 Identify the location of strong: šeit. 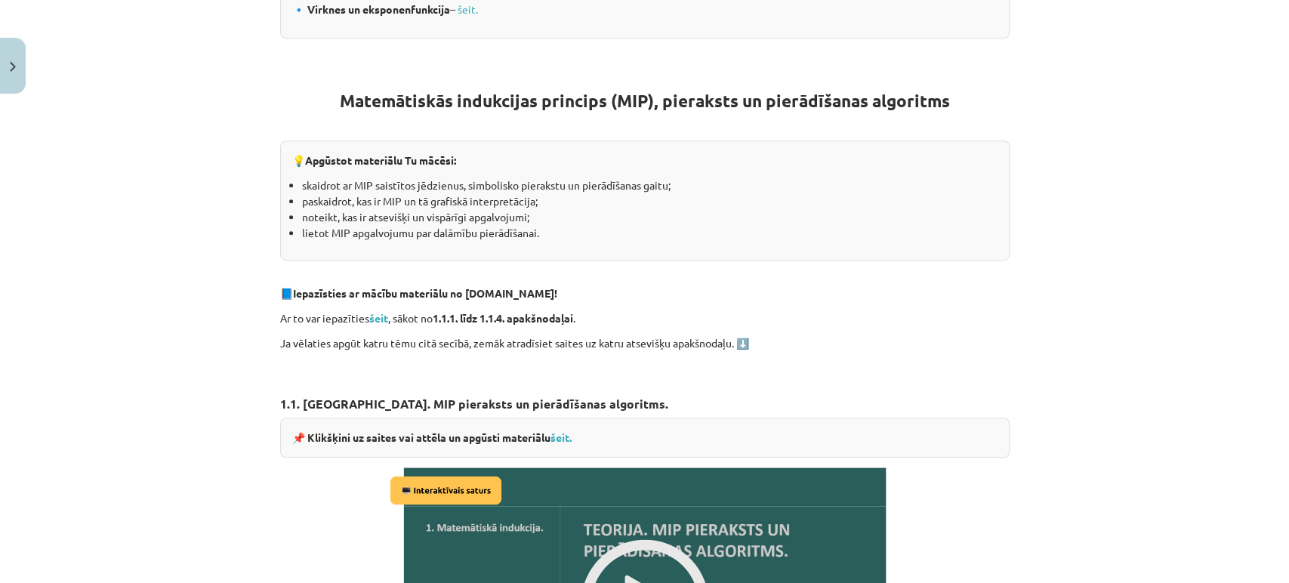
(378, 318).